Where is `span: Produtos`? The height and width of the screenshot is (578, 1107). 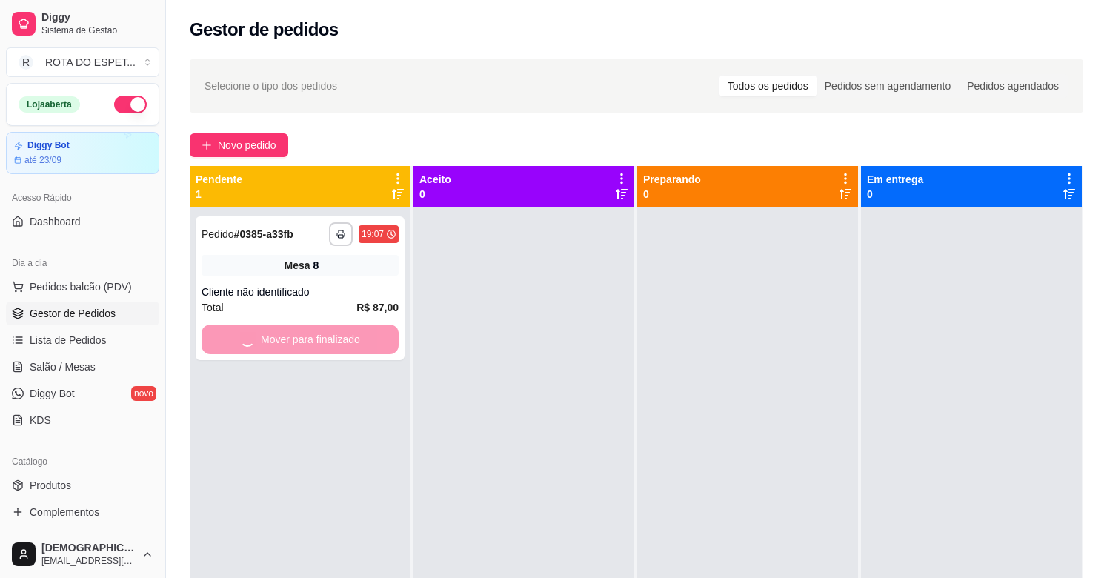 span: Produtos is located at coordinates (50, 485).